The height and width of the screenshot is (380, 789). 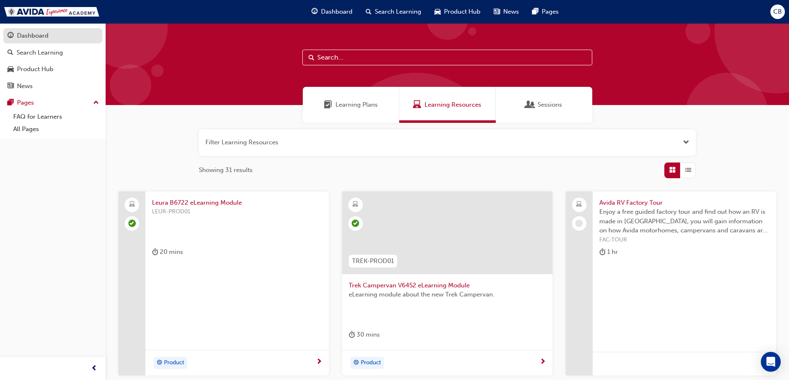 I want to click on div: Product Hub, so click(x=35, y=69).